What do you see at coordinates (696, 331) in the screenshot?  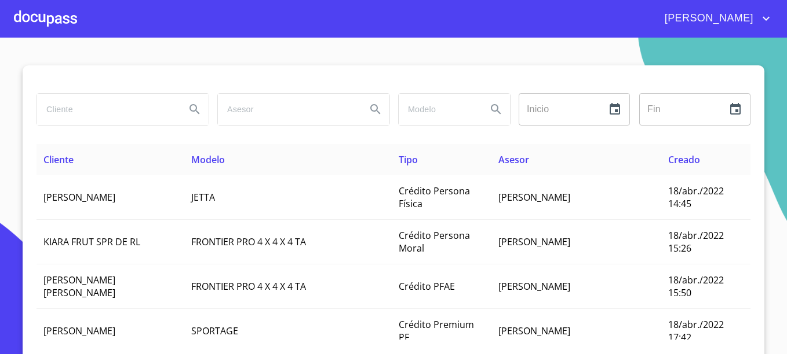 I see `span: 18/abr./2022 17:42` at bounding box center [696, 331].